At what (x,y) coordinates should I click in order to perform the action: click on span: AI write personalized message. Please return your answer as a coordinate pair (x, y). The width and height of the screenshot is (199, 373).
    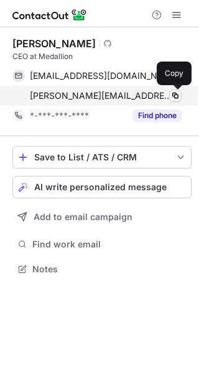
    Looking at the image, I should click on (100, 187).